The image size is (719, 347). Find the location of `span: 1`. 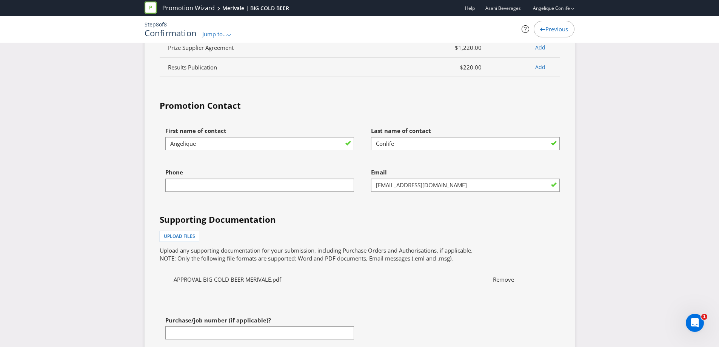

span: 1 is located at coordinates (705, 317).